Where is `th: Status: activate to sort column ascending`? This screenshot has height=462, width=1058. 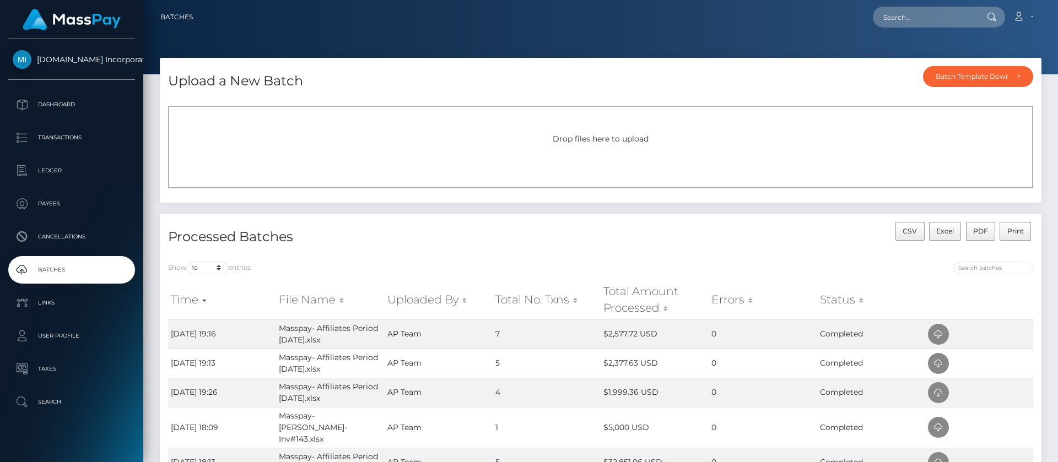
th: Status: activate to sort column ascending is located at coordinates (871, 300).